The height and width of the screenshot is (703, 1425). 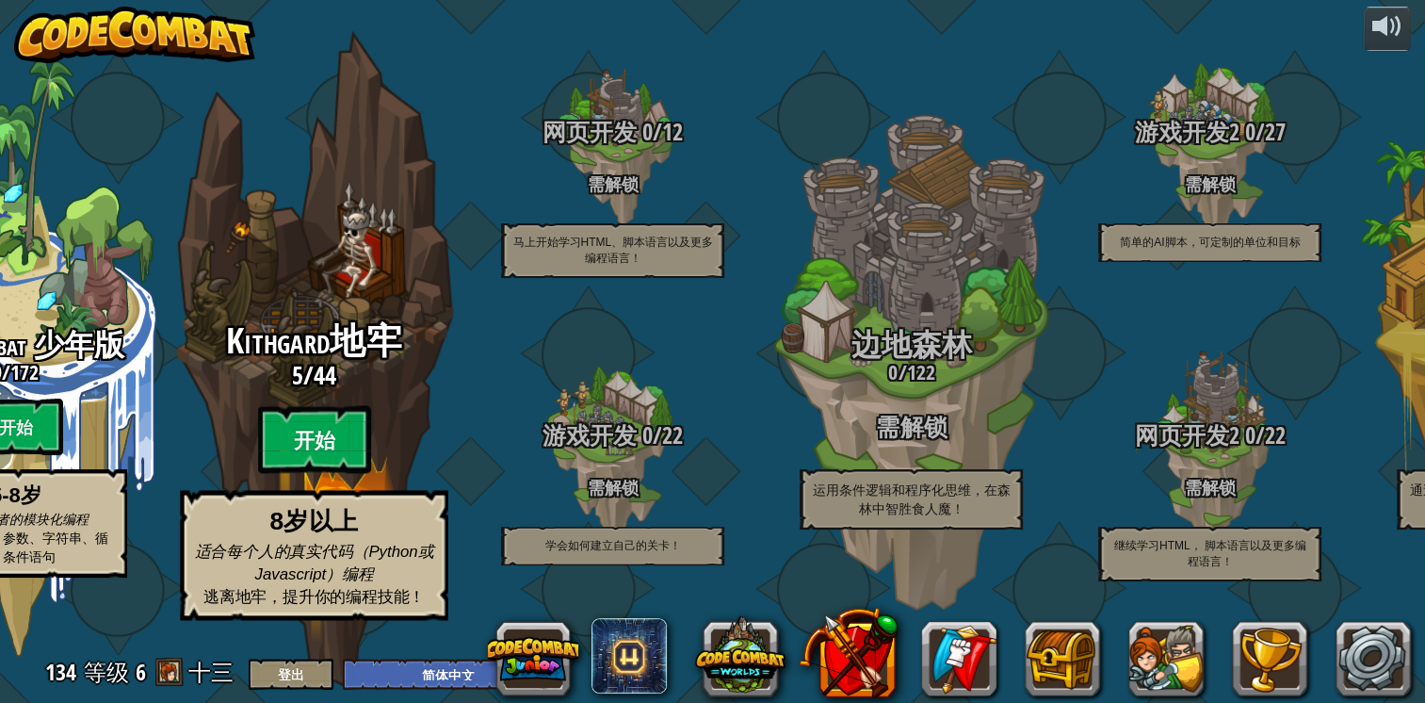 I want to click on span: 122, so click(x=920, y=372).